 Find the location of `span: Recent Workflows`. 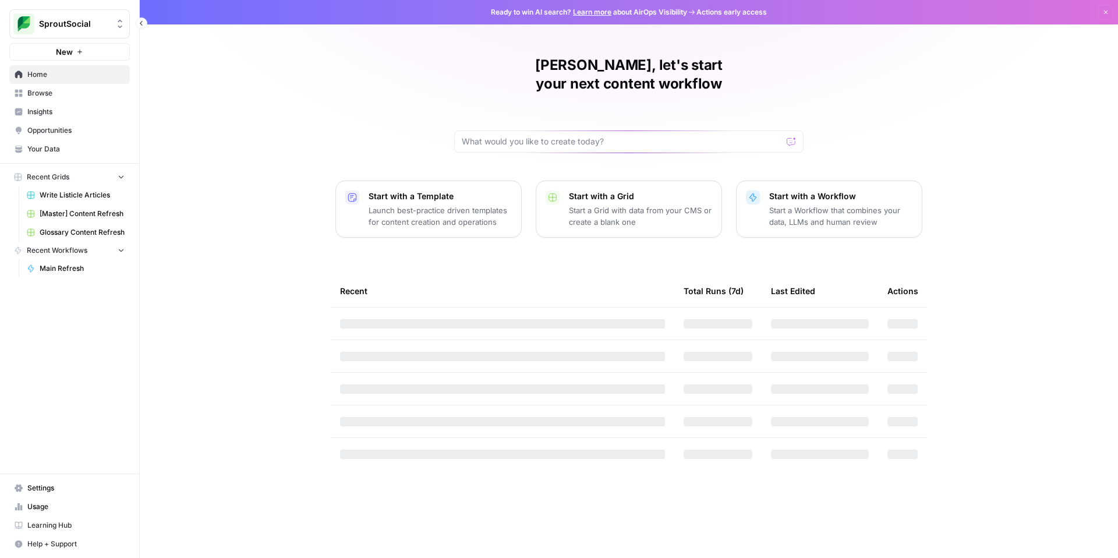

span: Recent Workflows is located at coordinates (57, 250).